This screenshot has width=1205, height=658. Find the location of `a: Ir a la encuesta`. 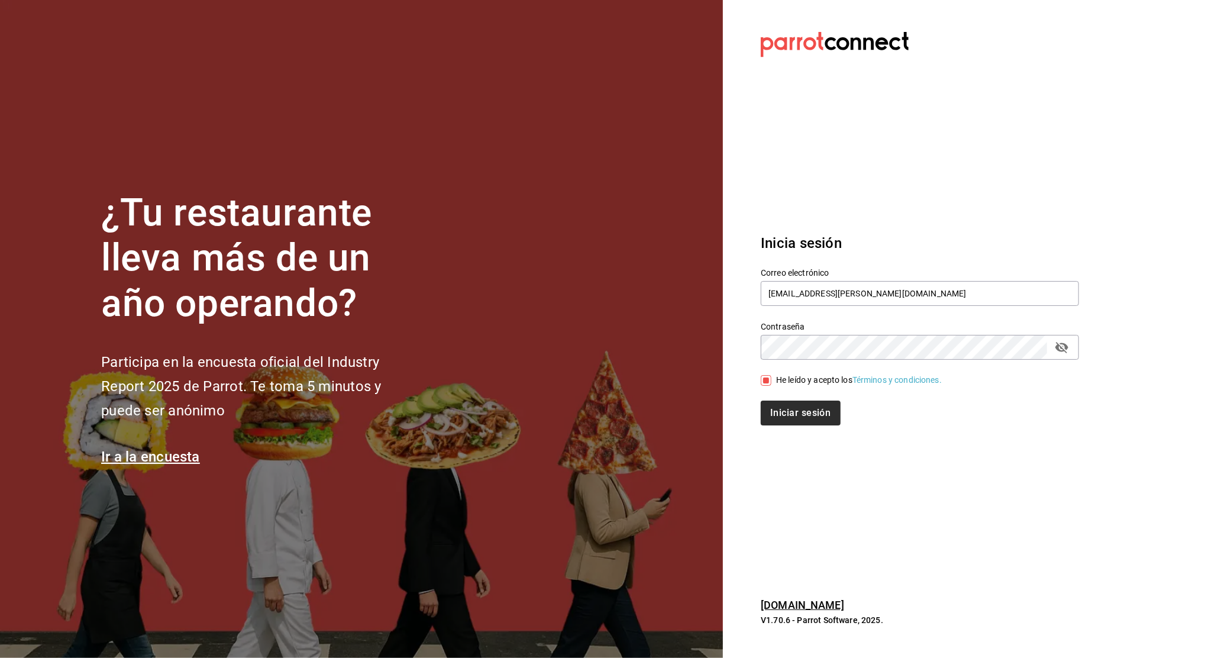

a: Ir a la encuesta is located at coordinates (150, 457).